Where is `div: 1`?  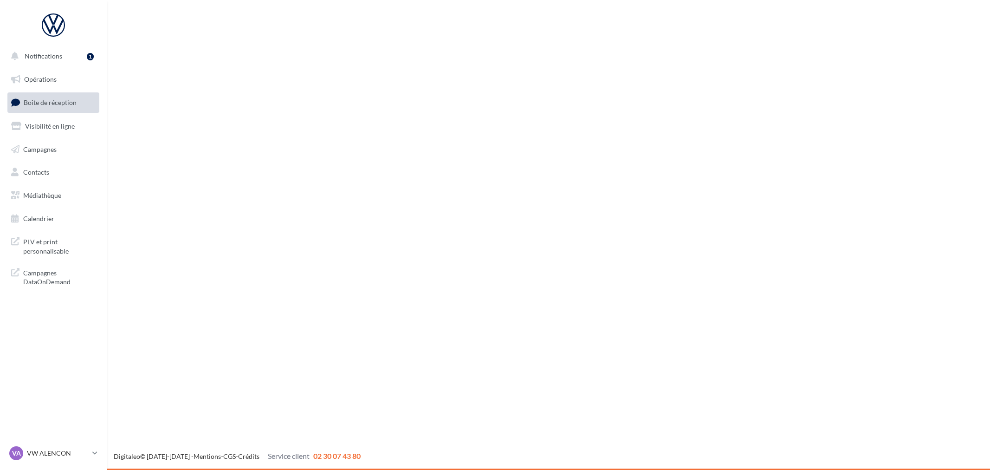
div: 1 is located at coordinates (90, 57).